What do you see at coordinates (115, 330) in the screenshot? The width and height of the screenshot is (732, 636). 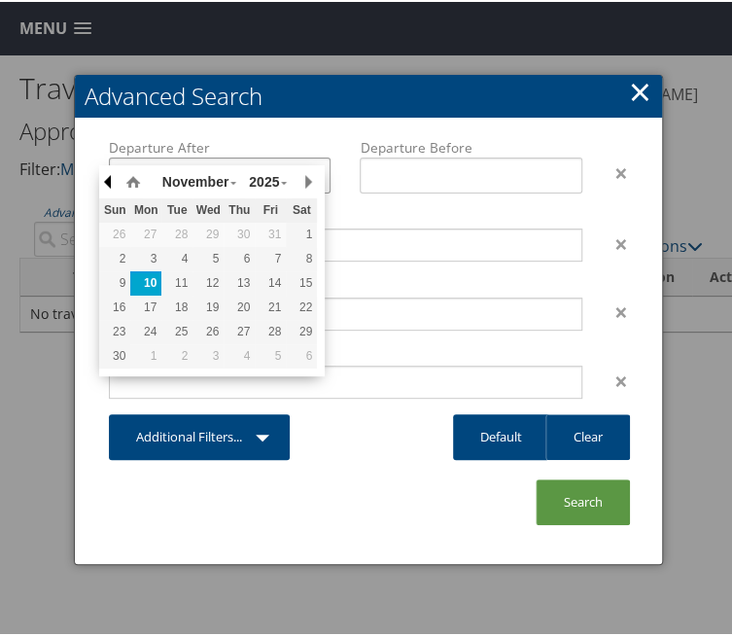 I see `div: 23` at bounding box center [115, 330].